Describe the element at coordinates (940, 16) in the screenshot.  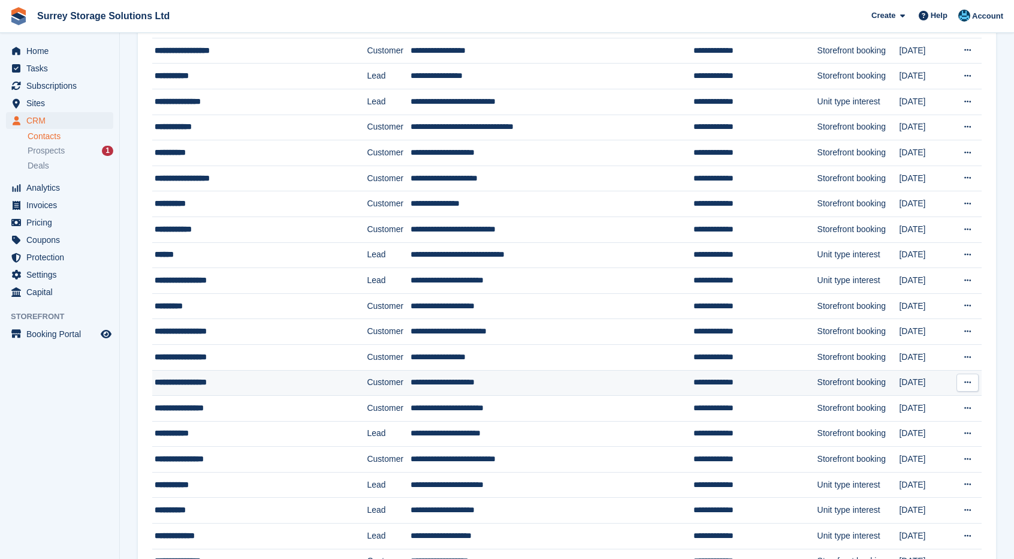
I see `span: Help` at that location.